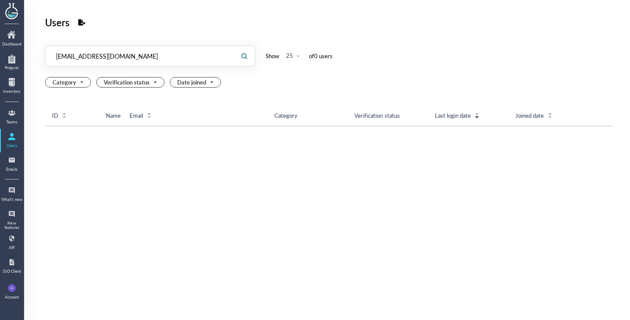  Describe the element at coordinates (12, 271) in the screenshot. I see `div: SSO Client` at that location.